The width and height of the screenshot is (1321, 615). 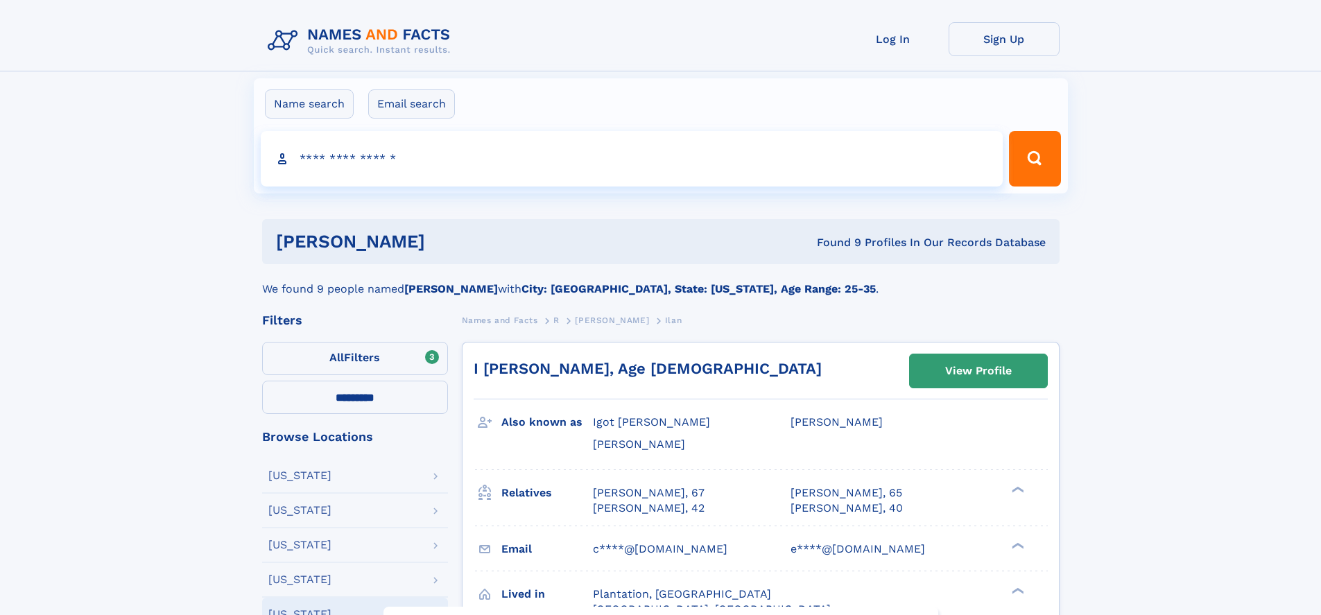 I want to click on span: All, so click(x=336, y=357).